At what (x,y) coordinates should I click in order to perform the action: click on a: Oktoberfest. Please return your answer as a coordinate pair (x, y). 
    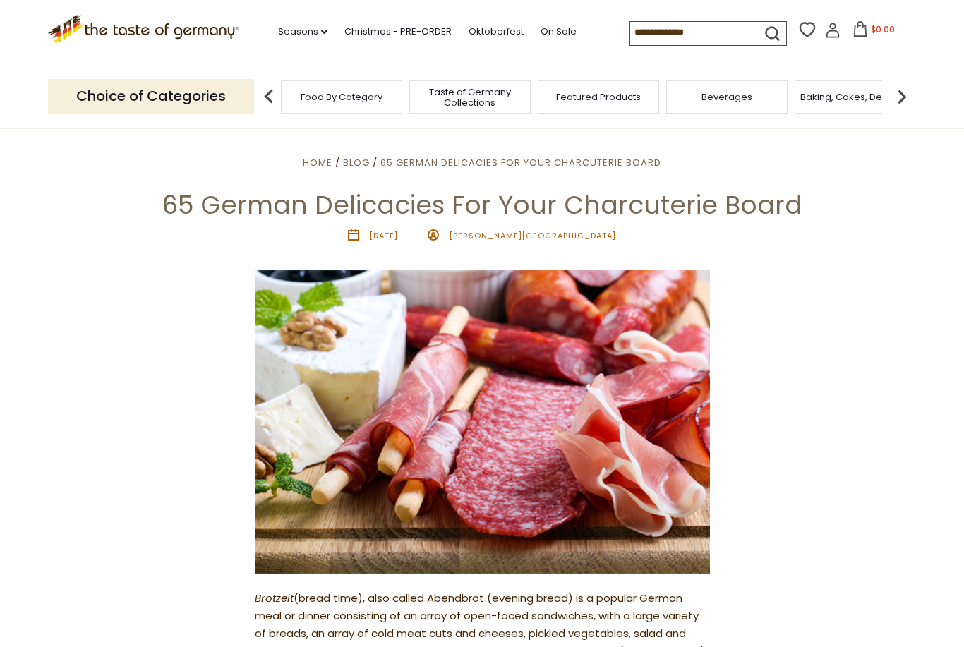
    Looking at the image, I should click on (496, 32).